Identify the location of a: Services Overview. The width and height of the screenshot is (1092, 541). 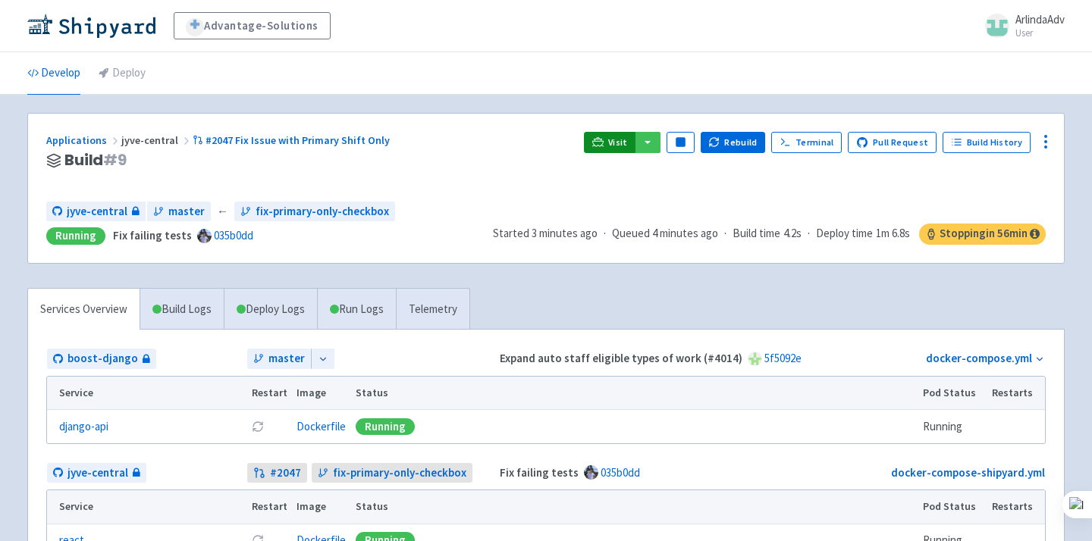
(83, 309).